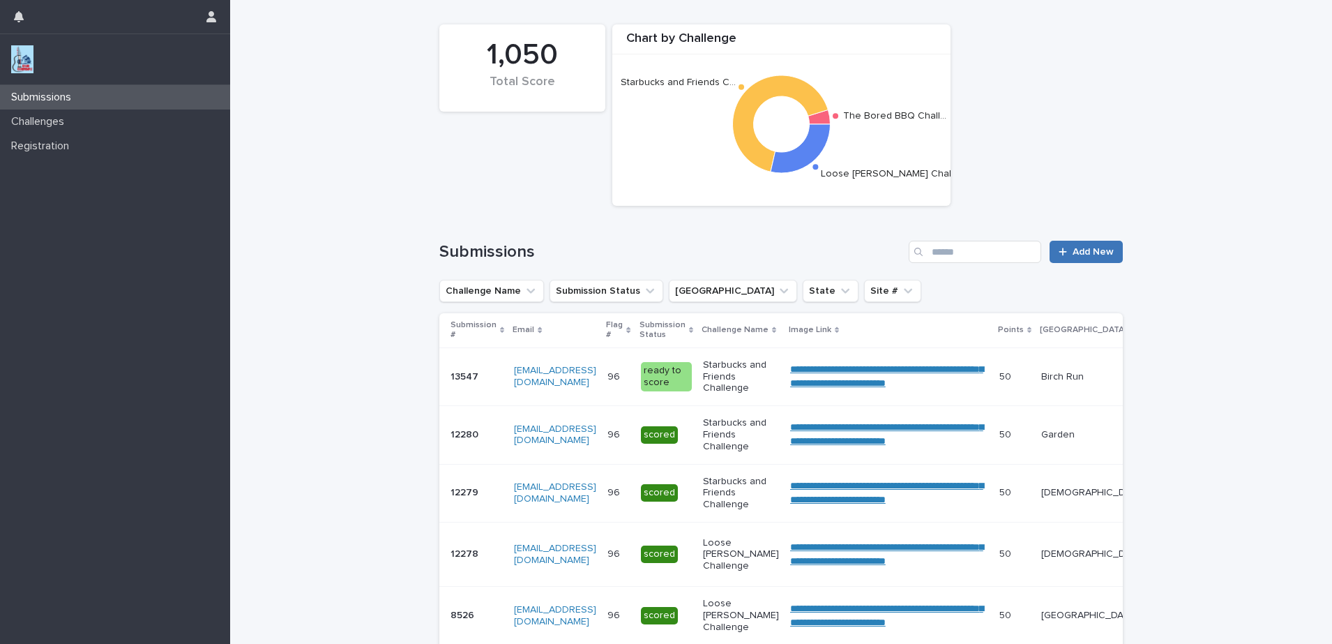 Image resolution: width=1332 pixels, height=644 pixels. What do you see at coordinates (614, 330) in the screenshot?
I see `p: Flag #` at bounding box center [614, 330].